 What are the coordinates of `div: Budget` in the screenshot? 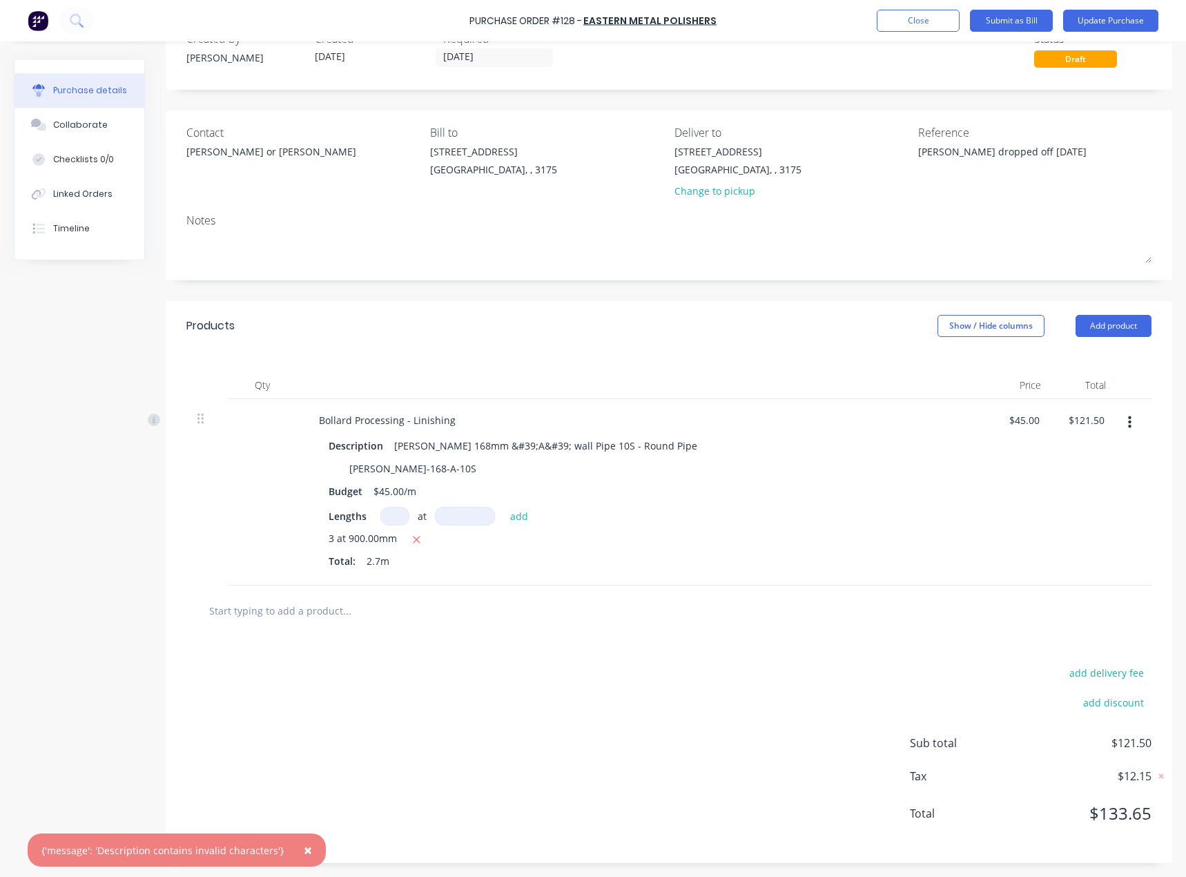 It's located at (345, 491).